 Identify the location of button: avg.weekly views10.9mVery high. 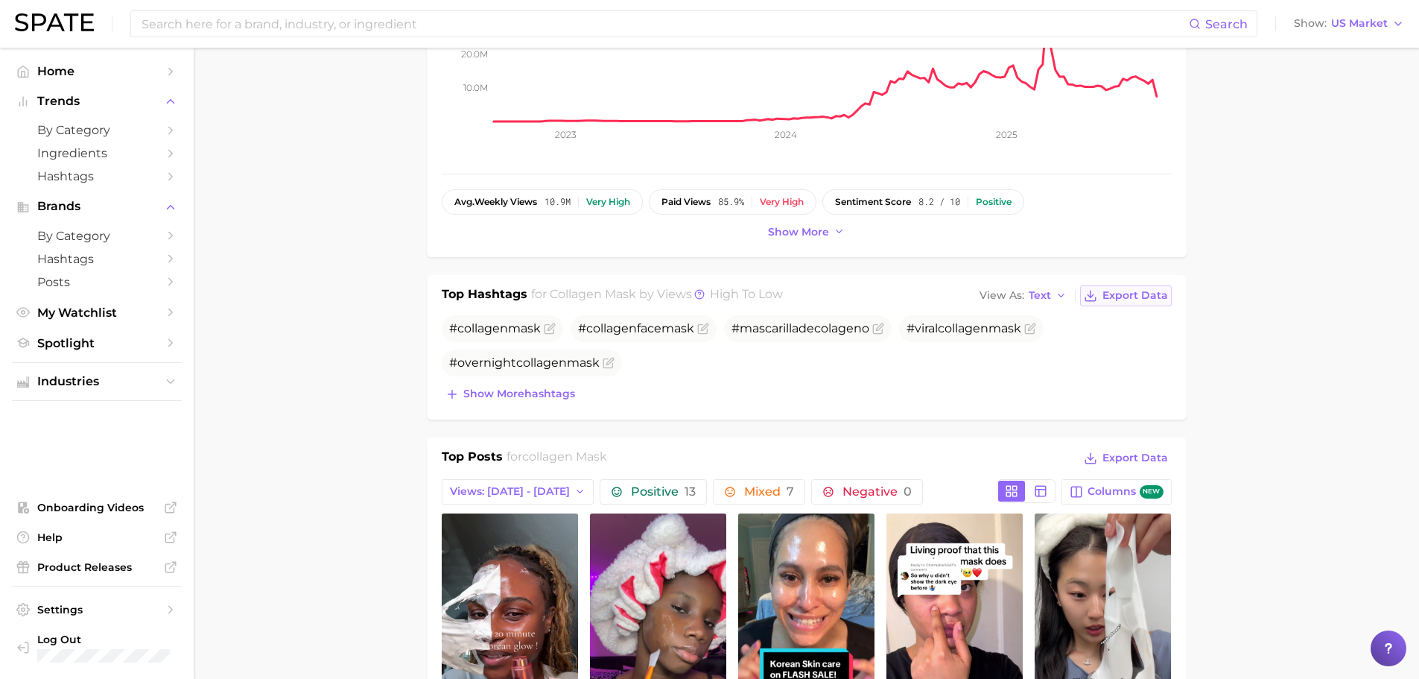
(542, 202).